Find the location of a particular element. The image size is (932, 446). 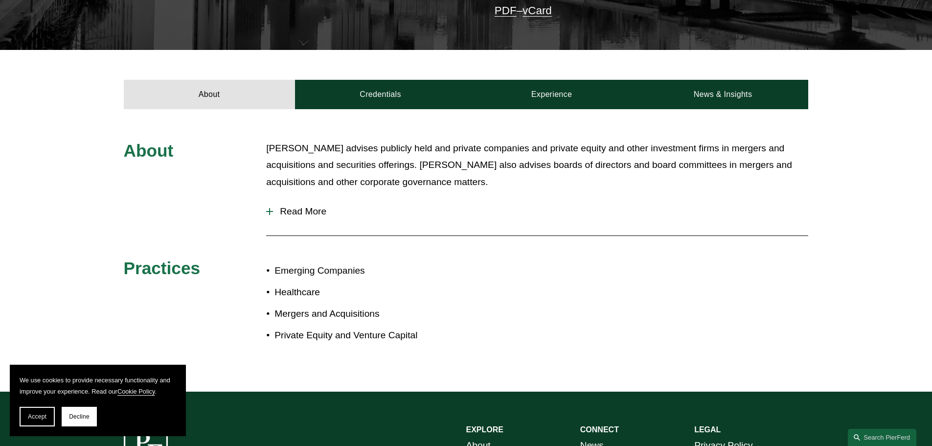

a: vCard is located at coordinates (537, 10).